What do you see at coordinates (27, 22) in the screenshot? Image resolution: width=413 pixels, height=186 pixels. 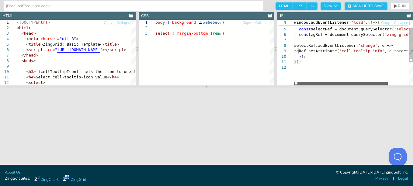 I see `span: <!DOCTYPE` at bounding box center [27, 22].